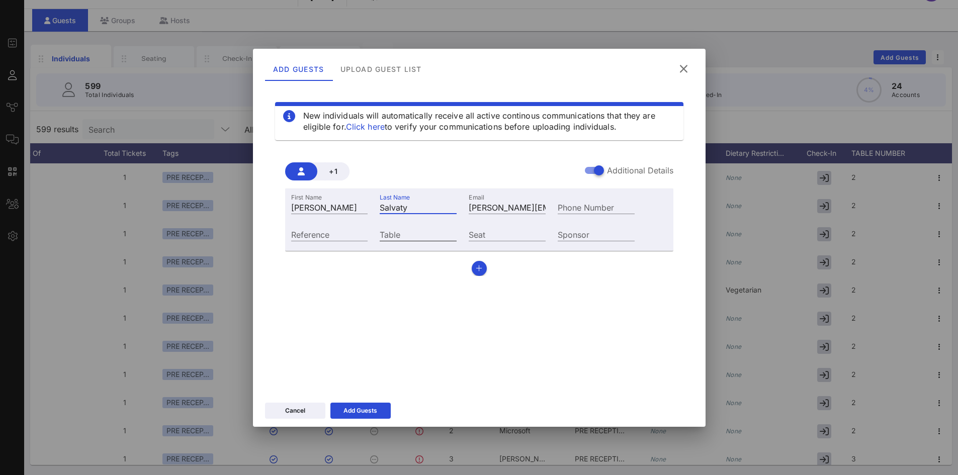 This screenshot has height=475, width=958. I want to click on label: Additional Details, so click(640, 171).